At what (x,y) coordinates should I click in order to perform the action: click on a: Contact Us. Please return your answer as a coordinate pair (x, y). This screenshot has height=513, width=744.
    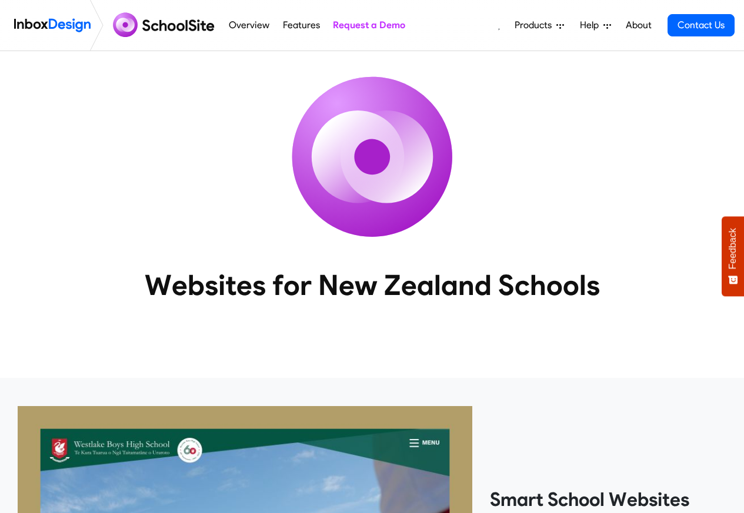
    Looking at the image, I should click on (701, 25).